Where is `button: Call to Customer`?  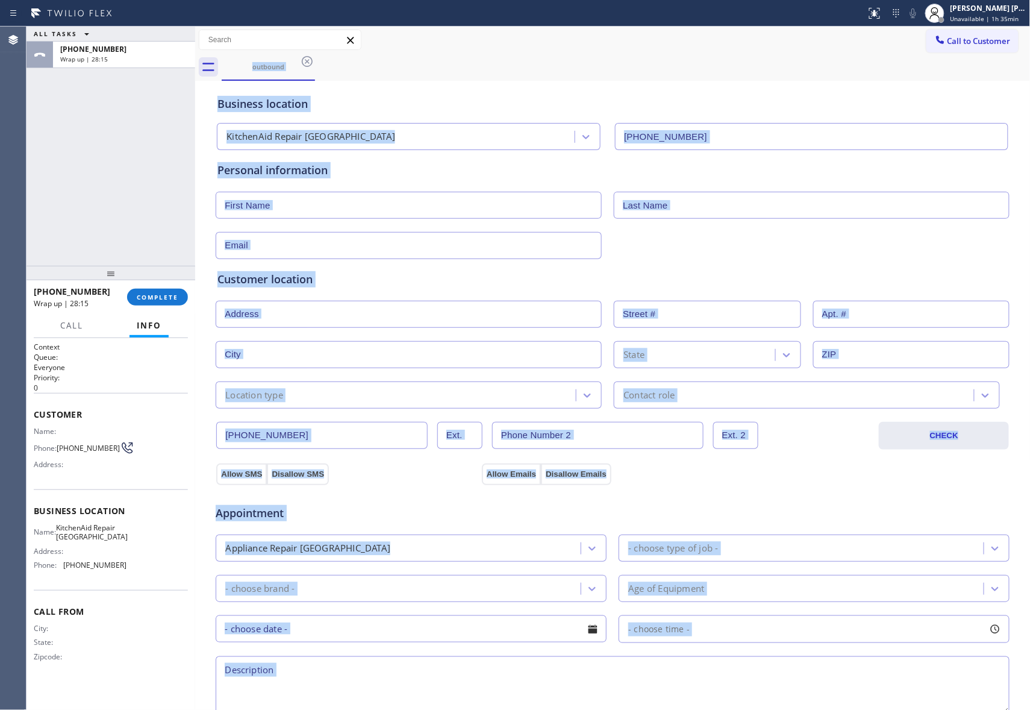
button: Call to Customer is located at coordinates (972, 41).